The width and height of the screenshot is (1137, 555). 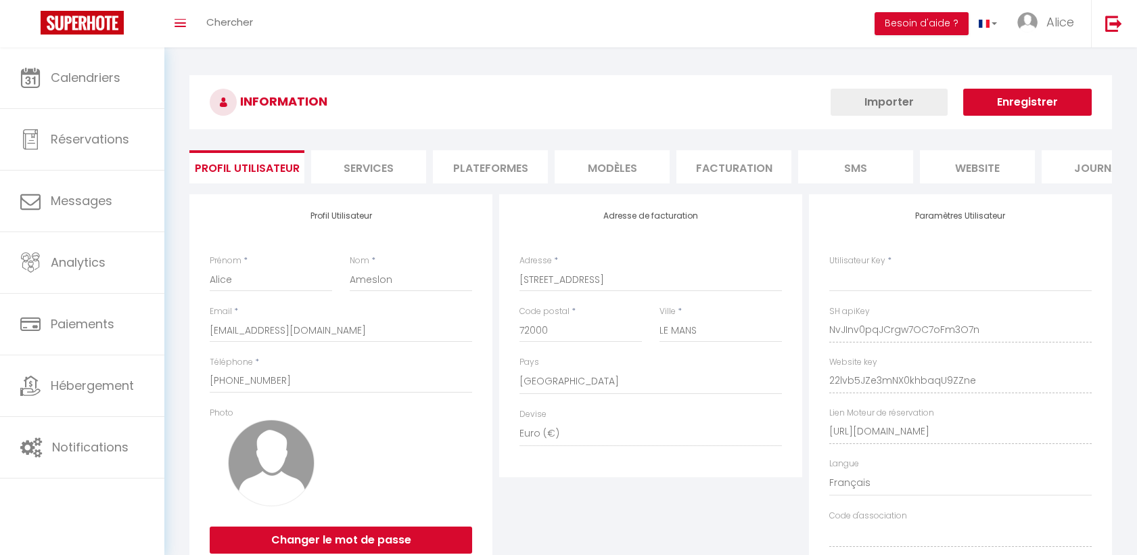 What do you see at coordinates (85, 77) in the screenshot?
I see `span: Calendriers` at bounding box center [85, 77].